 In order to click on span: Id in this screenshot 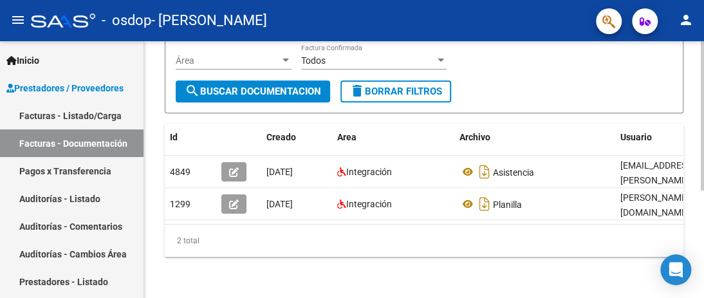, I will do `click(174, 137)`.